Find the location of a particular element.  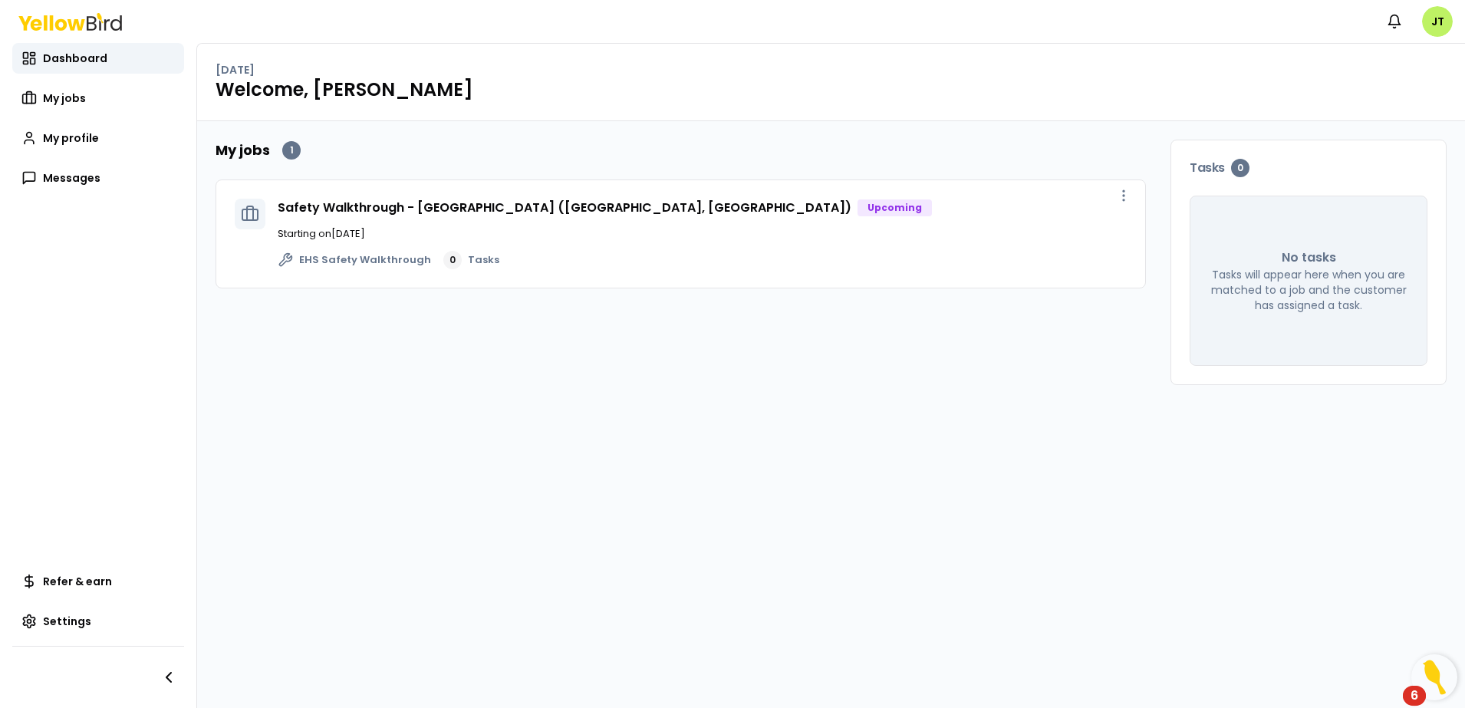

span: EHS Safety Walkthrough is located at coordinates (365, 260).